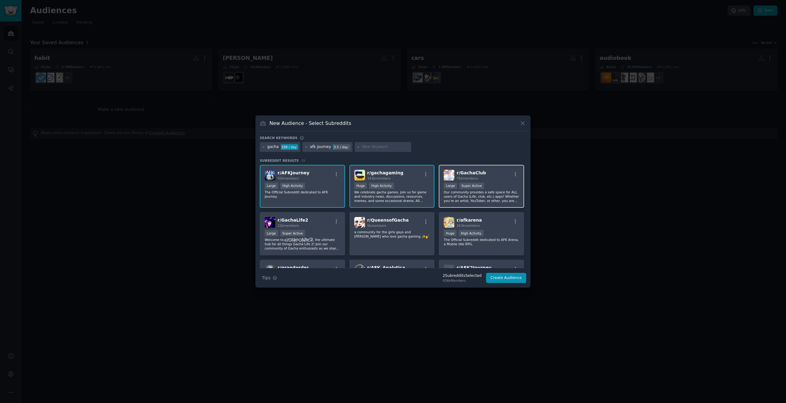  Describe the element at coordinates (462, 276) in the screenshot. I see `div: 2 Subreddit s Selected` at that location.